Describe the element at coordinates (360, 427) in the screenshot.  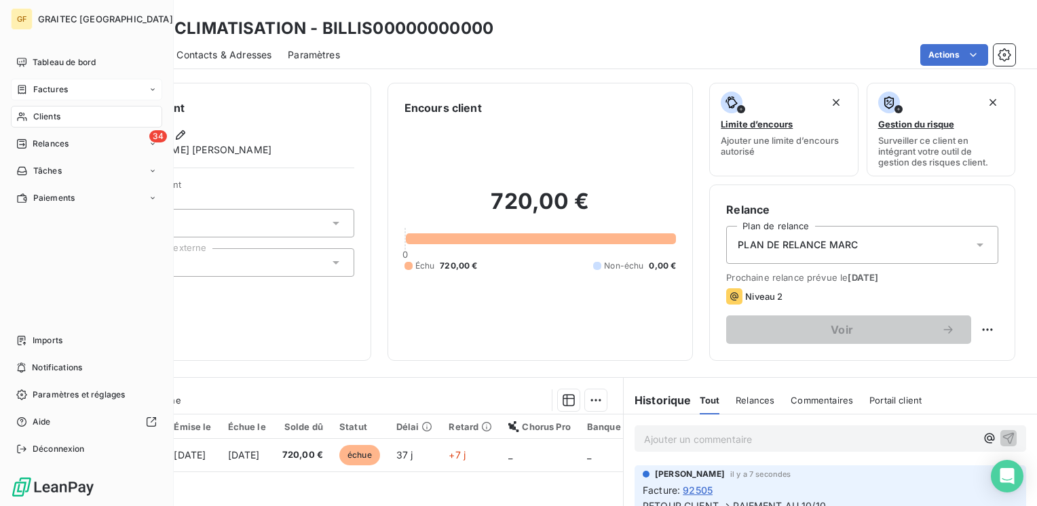
I see `div: Statut` at that location.